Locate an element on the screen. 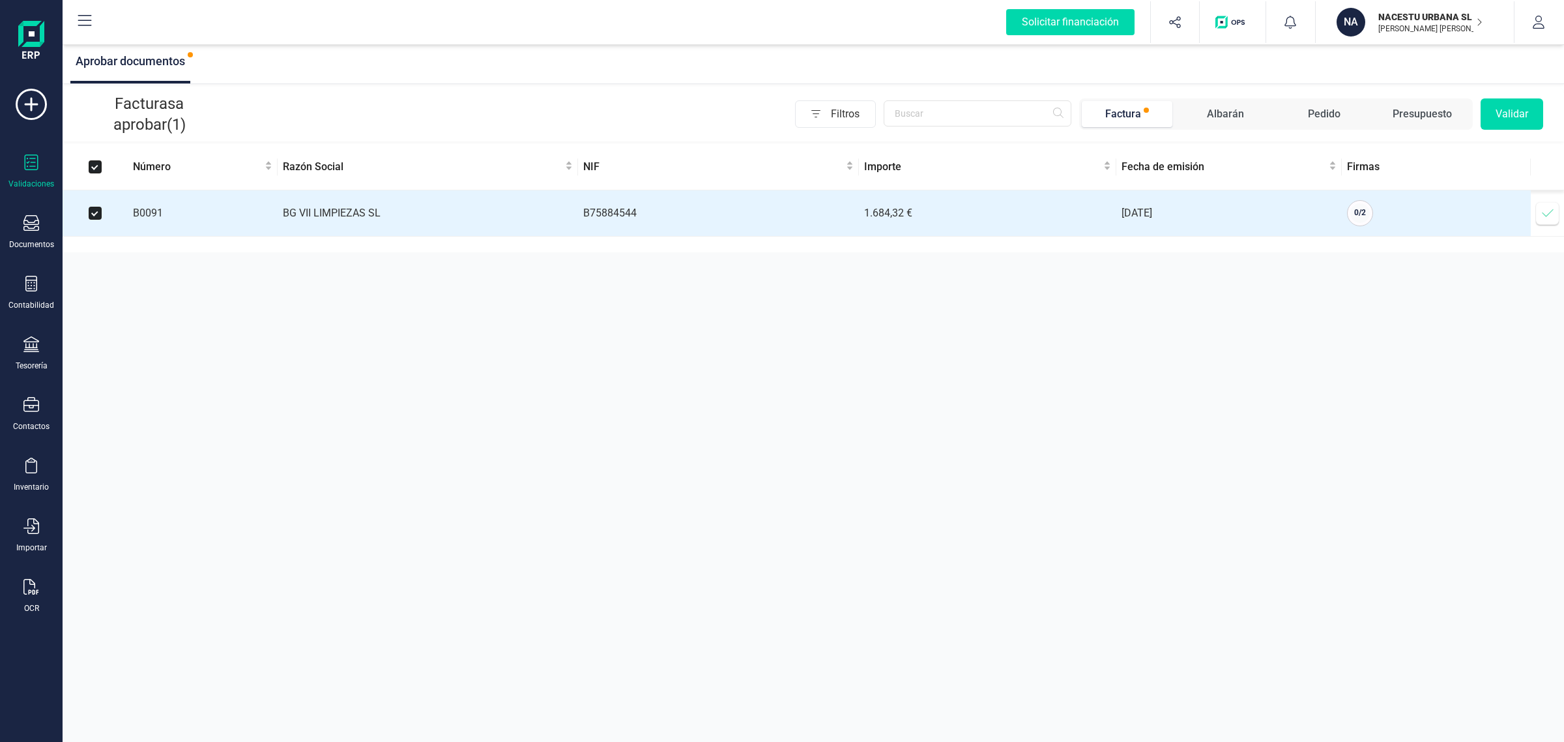 The height and width of the screenshot is (742, 1564). span: Razón Social is located at coordinates (422, 167).